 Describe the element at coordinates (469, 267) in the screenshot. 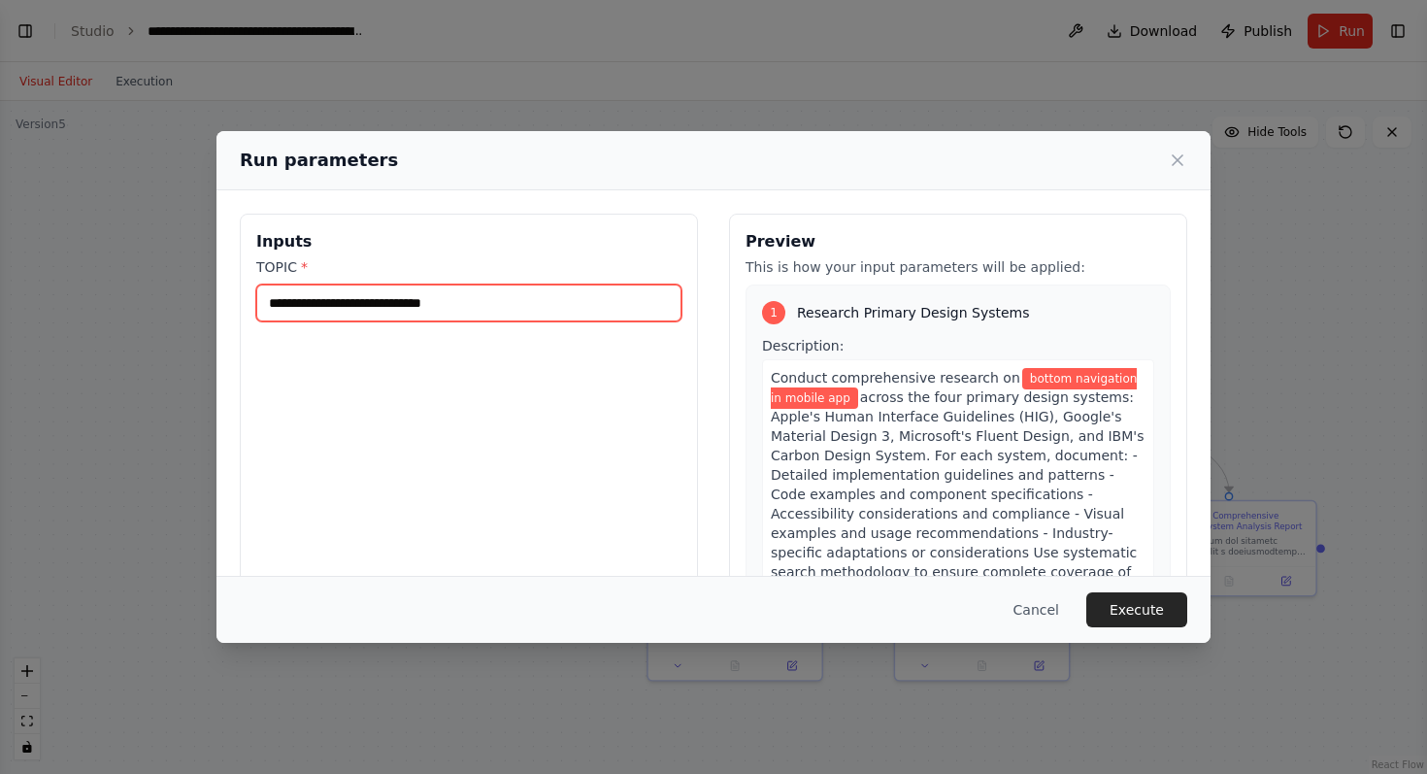

I see `label: TOPIC` at that location.